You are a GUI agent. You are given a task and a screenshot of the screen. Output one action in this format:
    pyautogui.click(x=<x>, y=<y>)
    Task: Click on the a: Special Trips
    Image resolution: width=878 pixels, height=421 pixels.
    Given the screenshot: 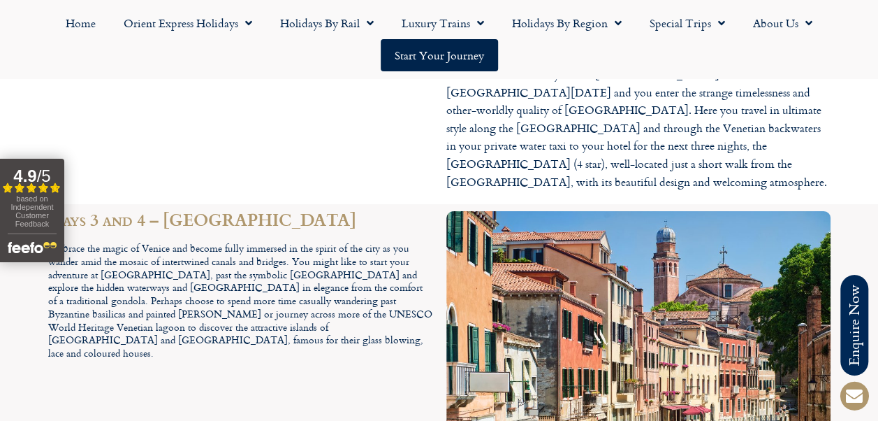 What is the action you would take?
    pyautogui.click(x=688, y=23)
    